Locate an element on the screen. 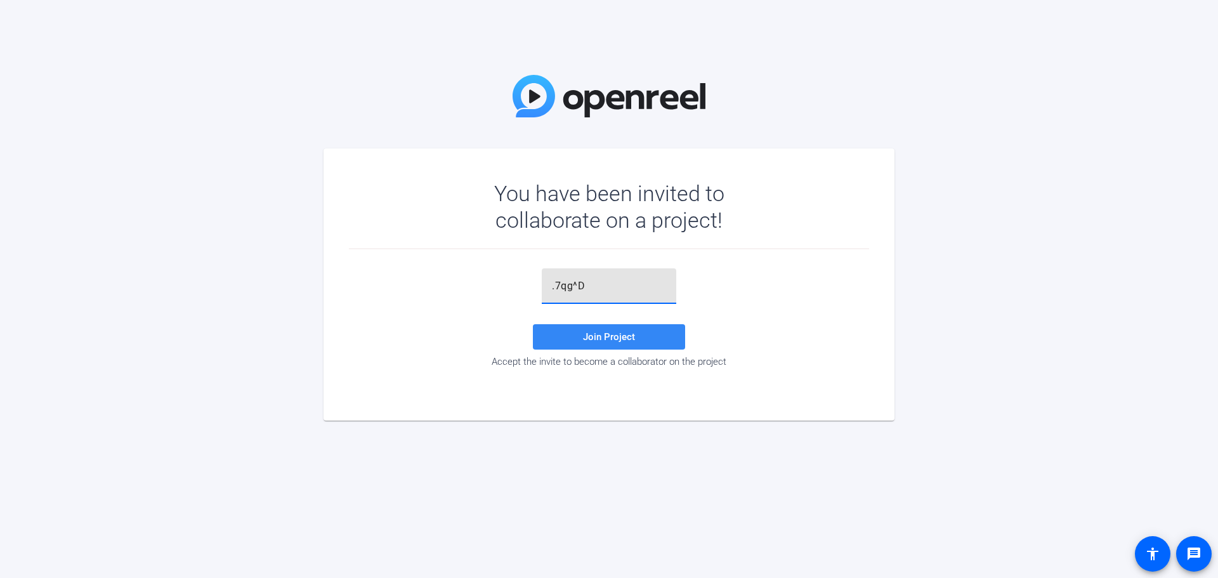 The width and height of the screenshot is (1218, 578). img: OpenReel Logo is located at coordinates (609, 96).